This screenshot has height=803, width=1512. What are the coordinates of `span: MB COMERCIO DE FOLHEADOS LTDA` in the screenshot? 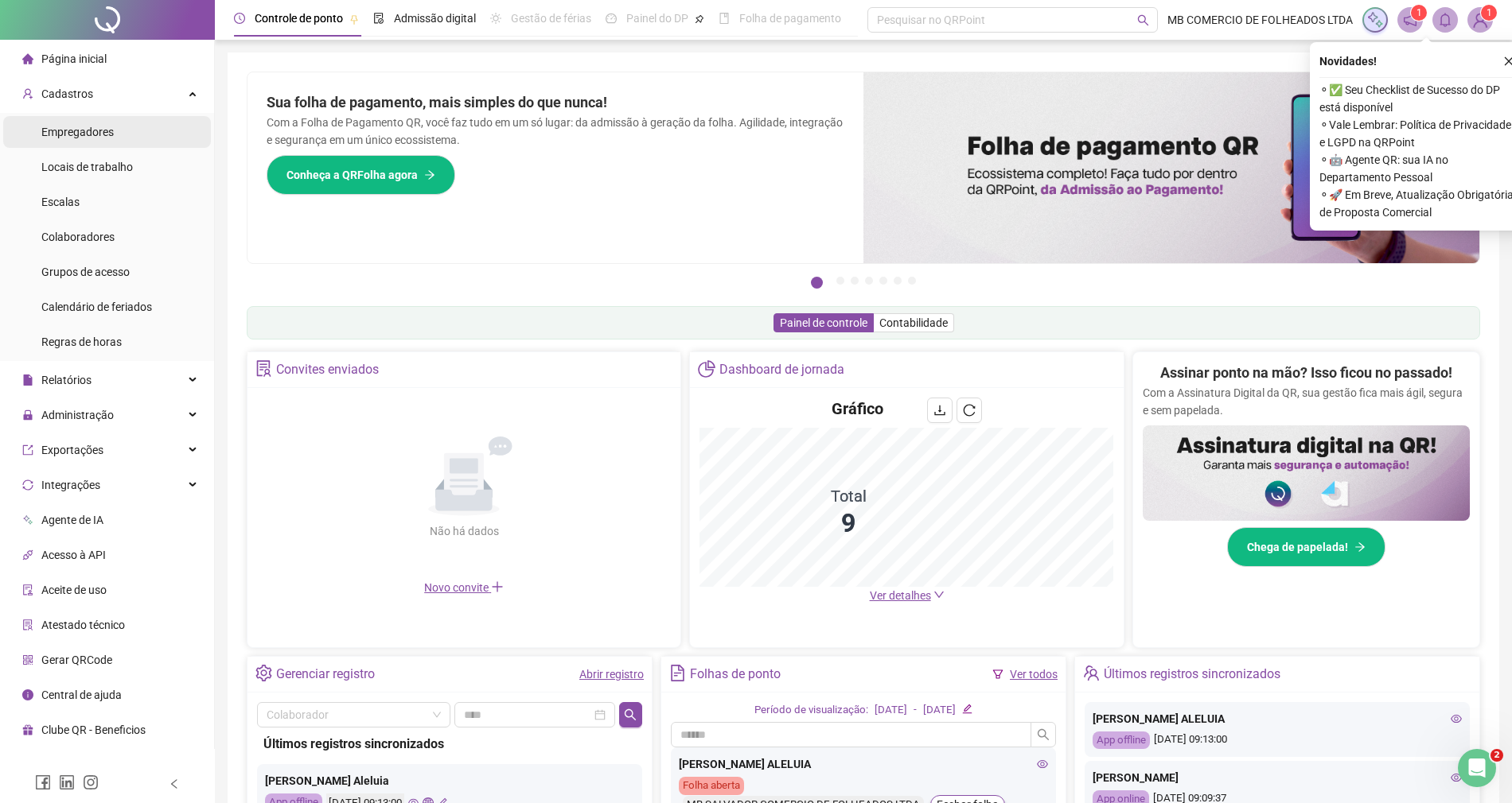 It's located at (1259, 20).